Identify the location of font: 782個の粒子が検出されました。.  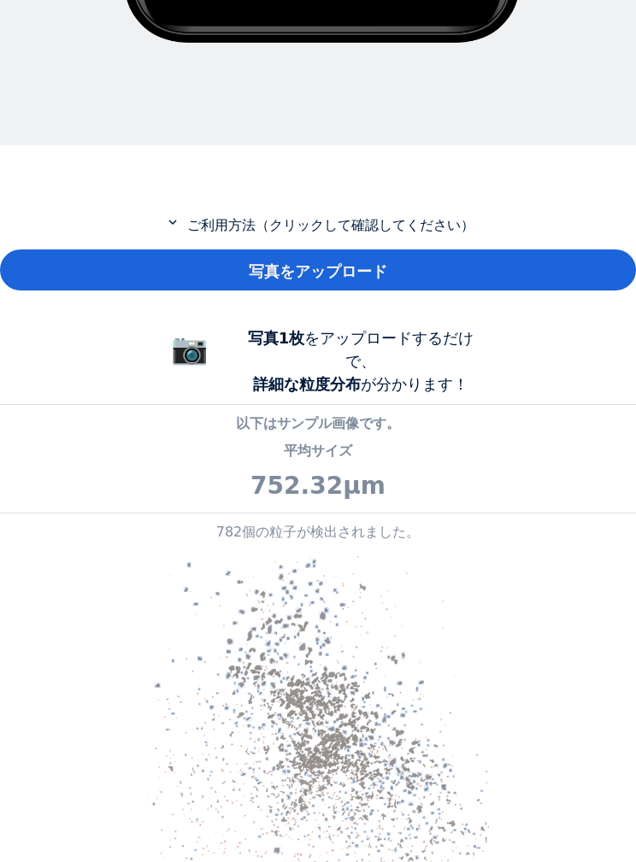
(318, 531).